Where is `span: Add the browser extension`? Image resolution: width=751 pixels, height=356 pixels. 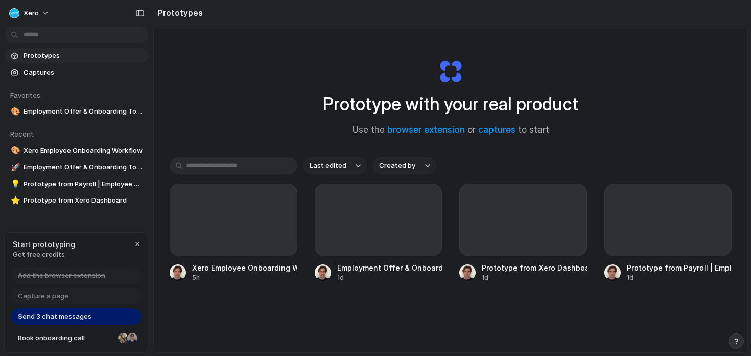 span: Add the browser extension is located at coordinates (61, 276).